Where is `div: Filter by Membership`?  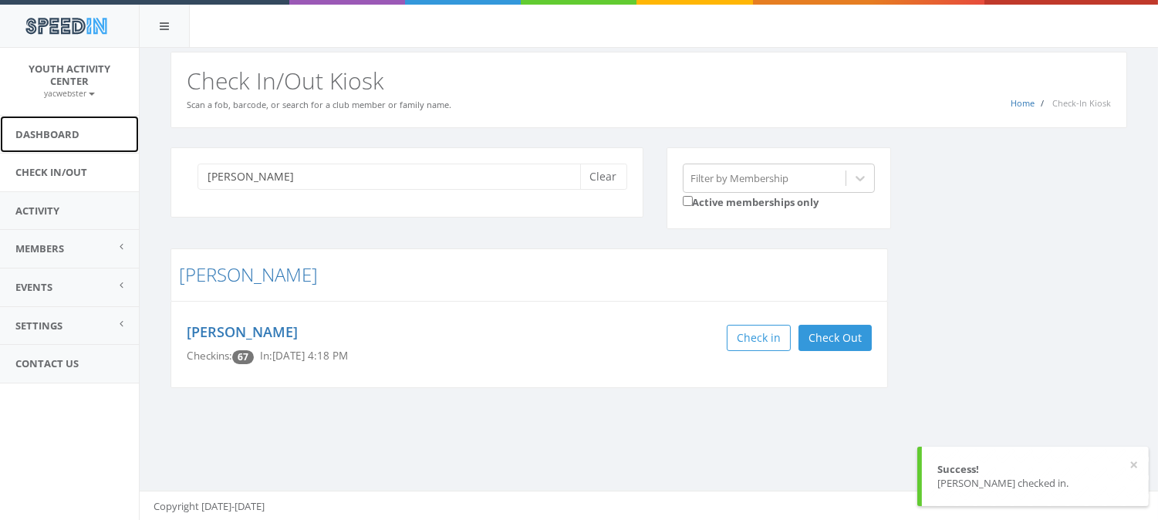
div: Filter by Membership is located at coordinates (740, 177).